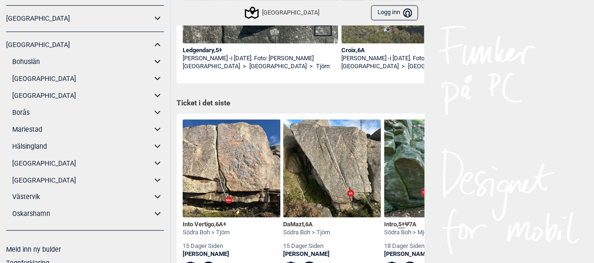  What do you see at coordinates (402, 224) in the screenshot?
I see `span: 5+` at bounding box center [402, 224].